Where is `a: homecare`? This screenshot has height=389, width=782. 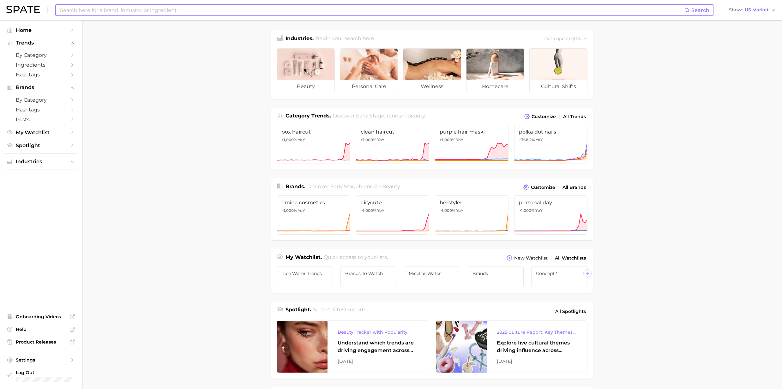
a: homecare is located at coordinates (495, 71).